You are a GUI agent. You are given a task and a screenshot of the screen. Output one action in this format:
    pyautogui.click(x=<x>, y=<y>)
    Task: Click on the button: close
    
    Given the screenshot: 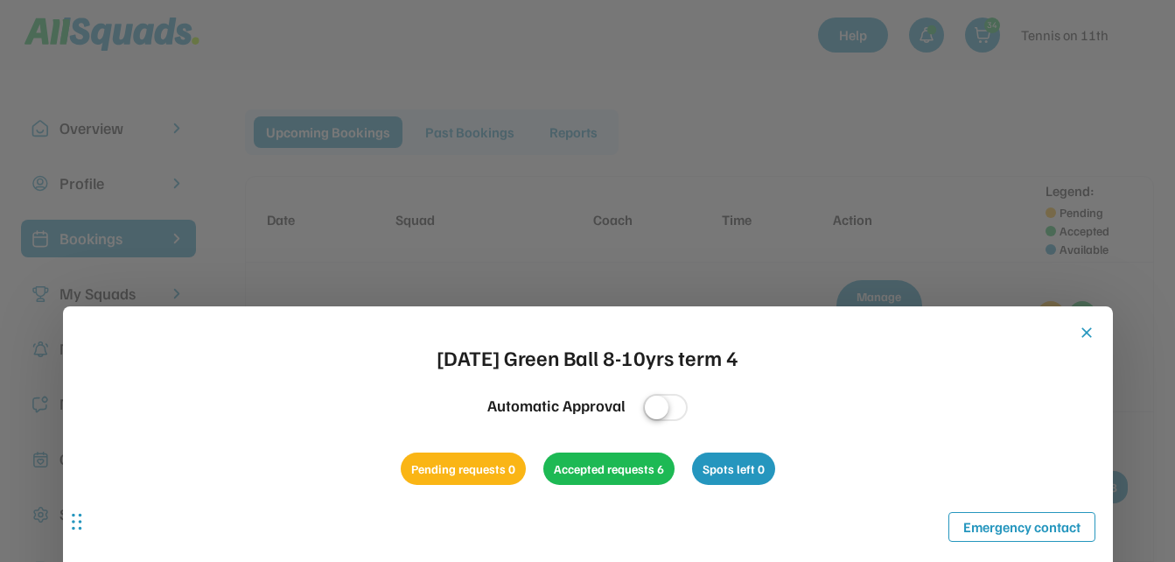 What is the action you would take?
    pyautogui.click(x=1087, y=333)
    